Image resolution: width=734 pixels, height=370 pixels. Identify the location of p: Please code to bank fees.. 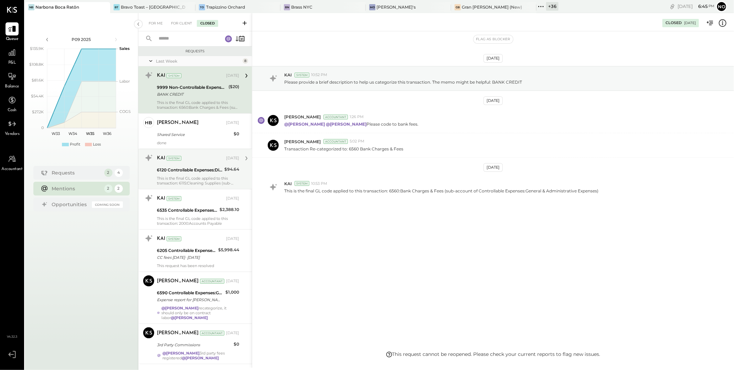
(351, 124).